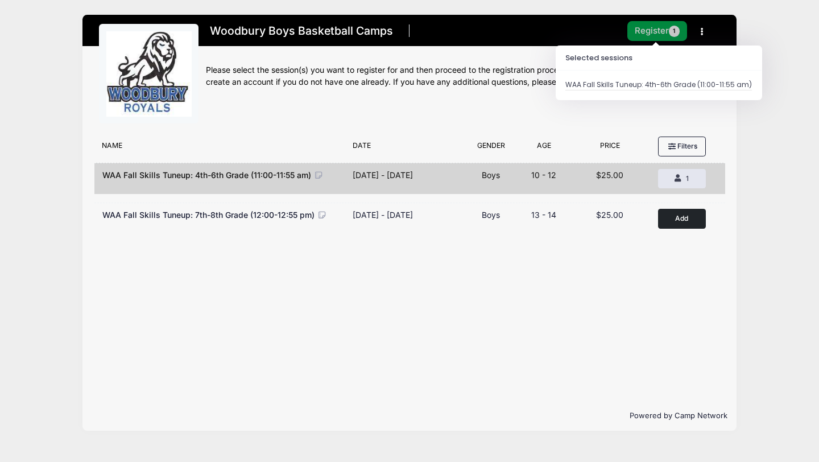 Image resolution: width=819 pixels, height=462 pixels. What do you see at coordinates (657, 31) in the screenshot?
I see `button: Register1` at bounding box center [657, 31].